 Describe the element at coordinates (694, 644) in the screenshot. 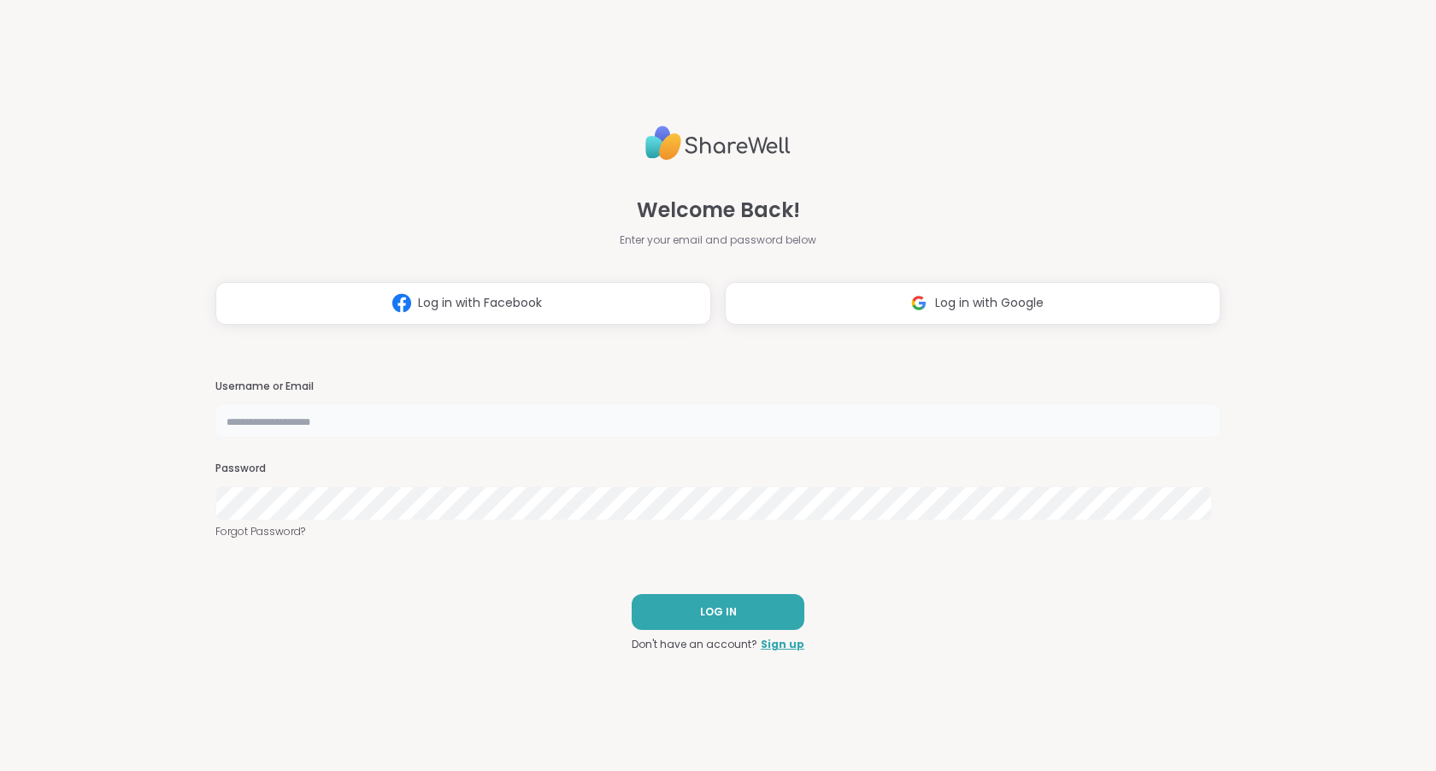

I see `span: Don't have an account?` at that location.